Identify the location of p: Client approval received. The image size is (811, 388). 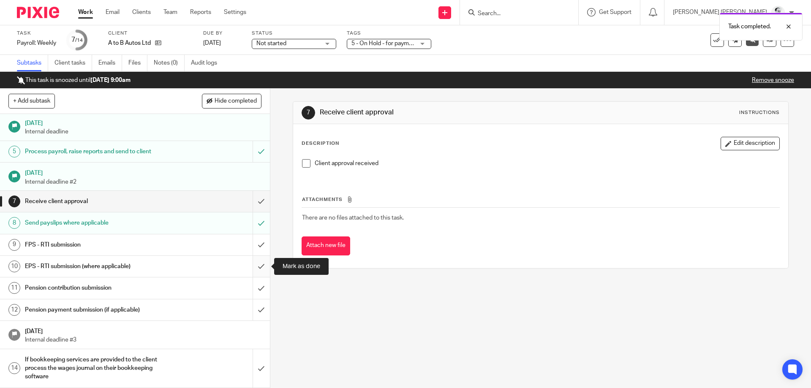
(547, 164).